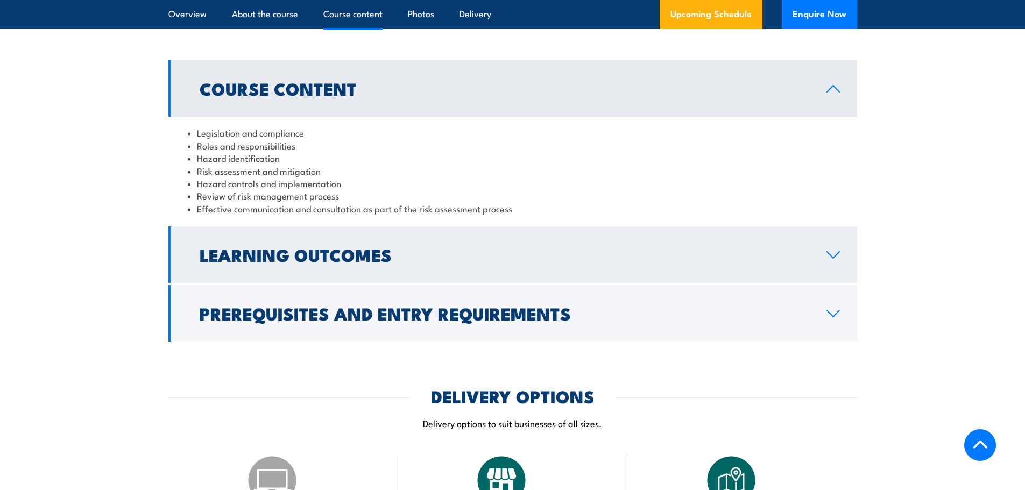 The image size is (1025, 490). What do you see at coordinates (513, 254) in the screenshot?
I see `a: Learning Outcomes` at bounding box center [513, 254].